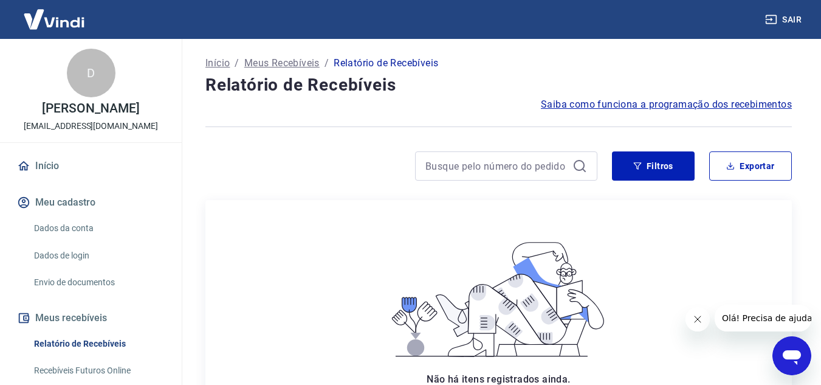  What do you see at coordinates (498, 378) in the screenshot?
I see `span: Não há itens registrados ainda.` at bounding box center [498, 378].